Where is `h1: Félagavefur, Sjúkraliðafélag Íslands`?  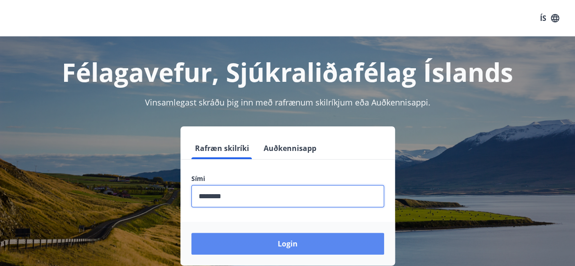
h1: Félagavefur, Sjúkraliðafélag Íslands is located at coordinates (287, 72).